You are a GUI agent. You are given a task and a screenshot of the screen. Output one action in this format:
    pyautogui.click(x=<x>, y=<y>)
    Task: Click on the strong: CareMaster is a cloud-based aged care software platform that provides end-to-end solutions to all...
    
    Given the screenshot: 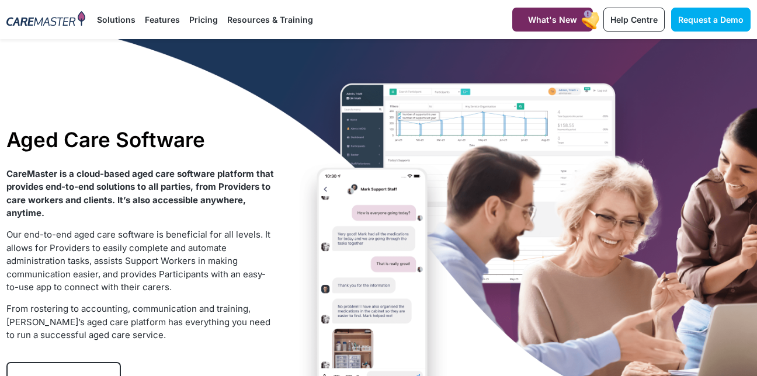 What is the action you would take?
    pyautogui.click(x=140, y=193)
    